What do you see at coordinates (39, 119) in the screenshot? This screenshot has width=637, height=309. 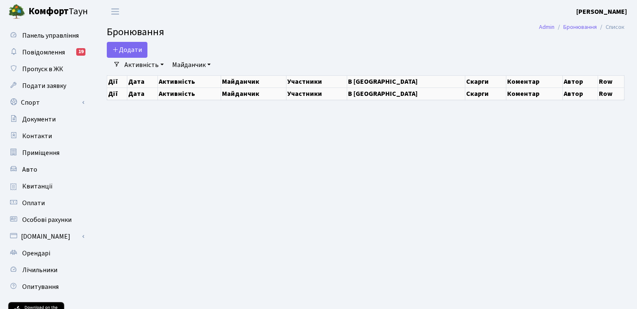 I see `span: Документи` at bounding box center [39, 119].